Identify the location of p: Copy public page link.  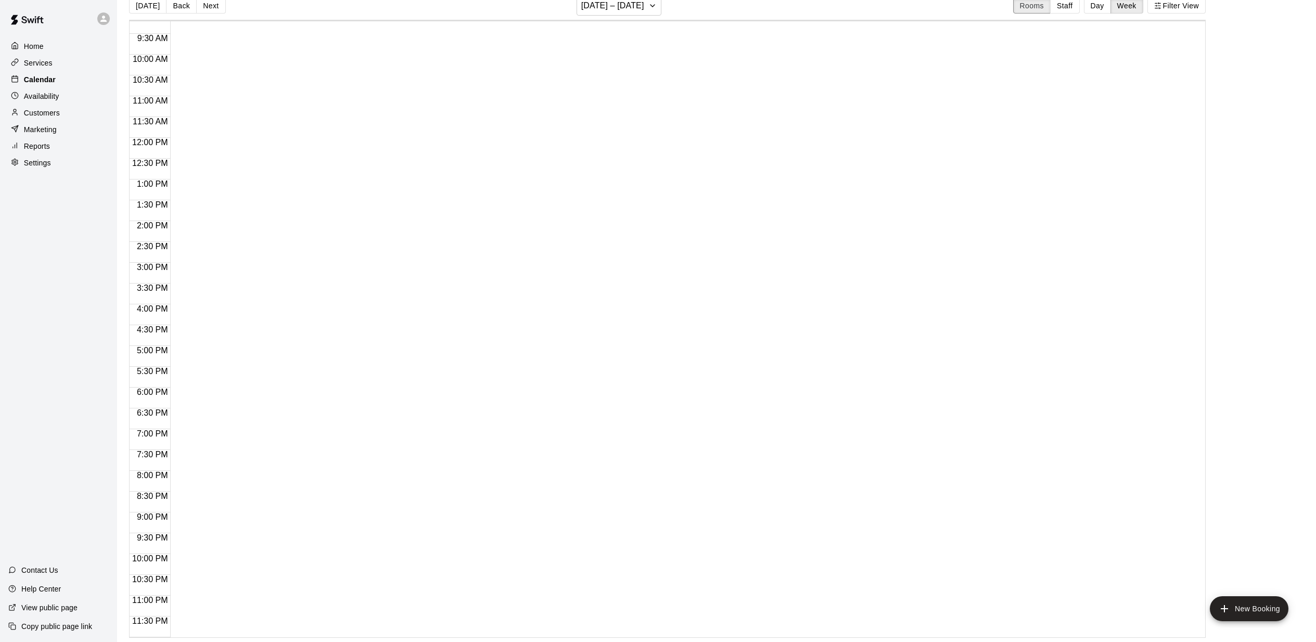
(57, 626).